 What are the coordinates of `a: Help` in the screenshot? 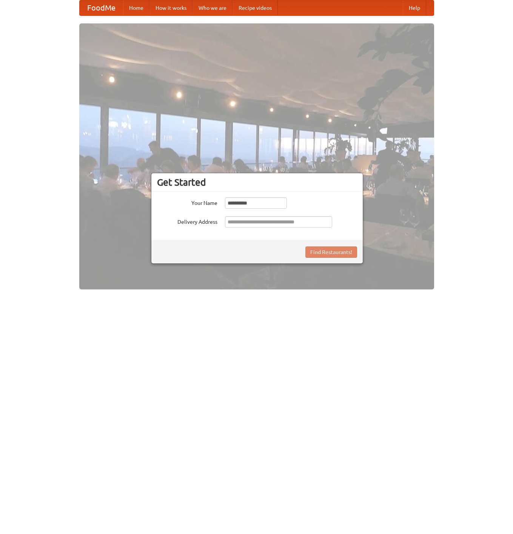 It's located at (414, 8).